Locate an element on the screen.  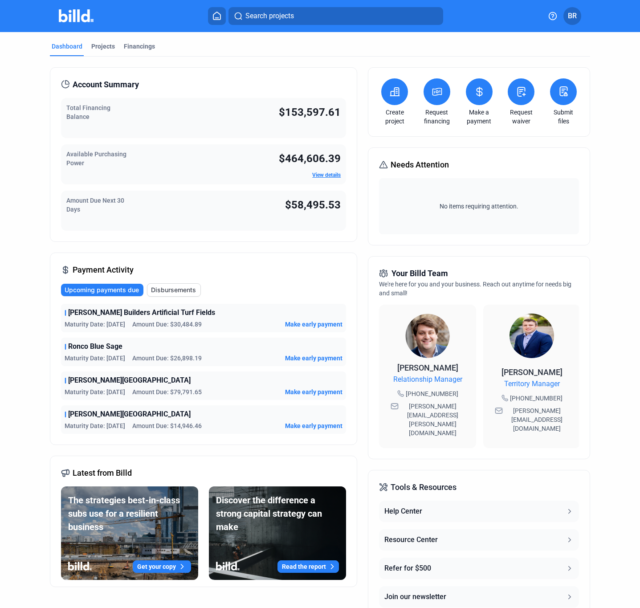
span: Total Financing Balance is located at coordinates (88, 112).